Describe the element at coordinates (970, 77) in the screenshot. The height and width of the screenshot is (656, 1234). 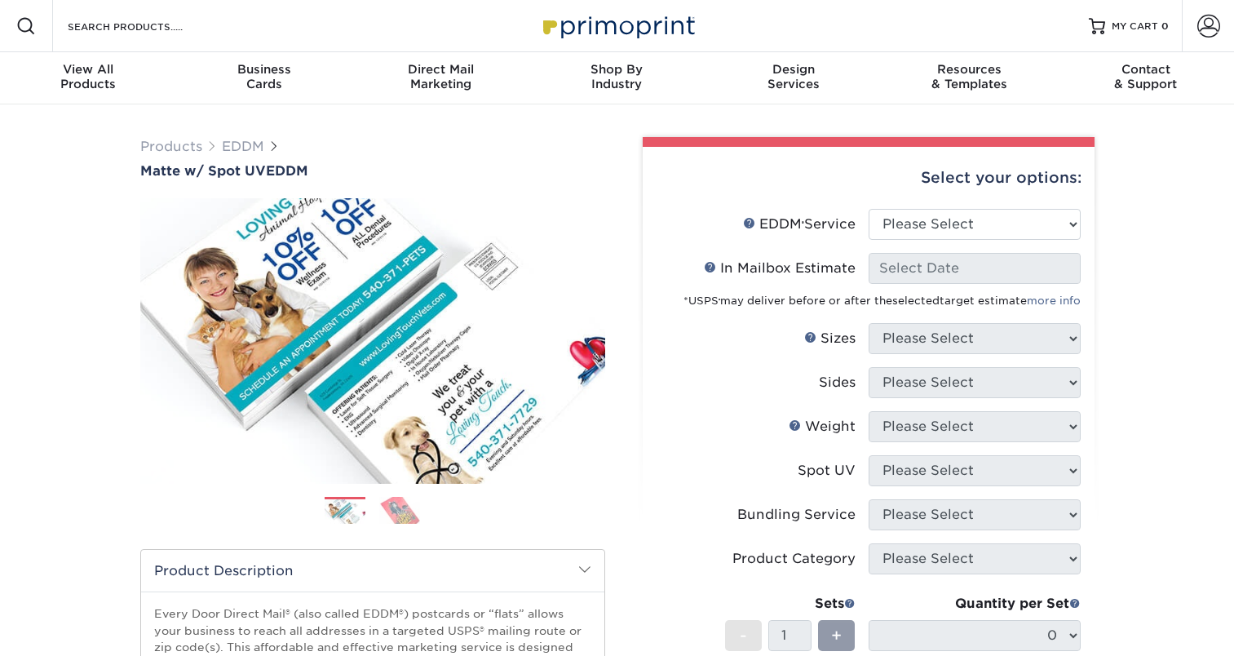
I see `div: & Templates` at that location.